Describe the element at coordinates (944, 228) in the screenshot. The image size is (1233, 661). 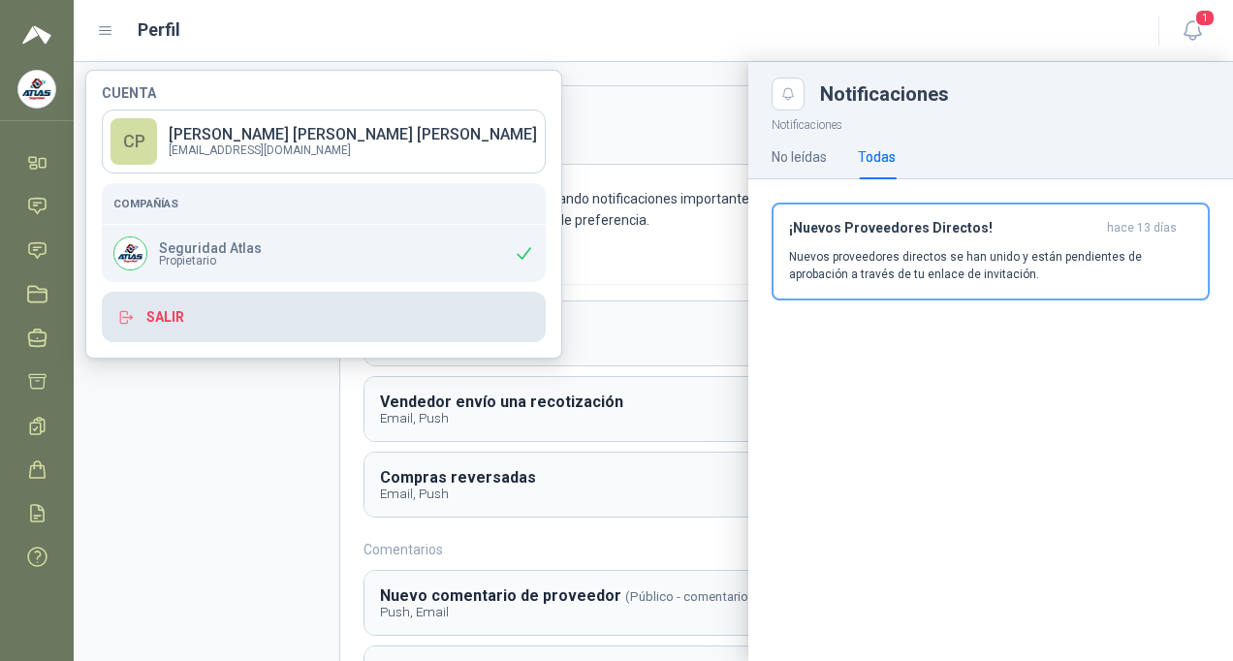
I see `h3: ¡Nuevos Proveedores Directos!` at that location.